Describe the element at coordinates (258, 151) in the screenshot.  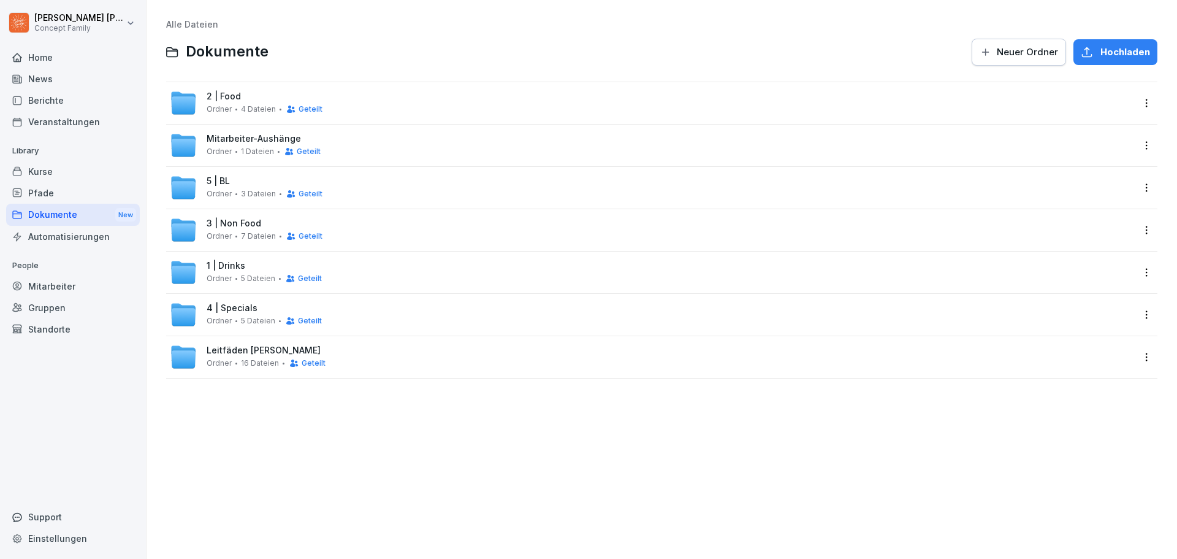
I see `span: 1 Dateien` at that location.